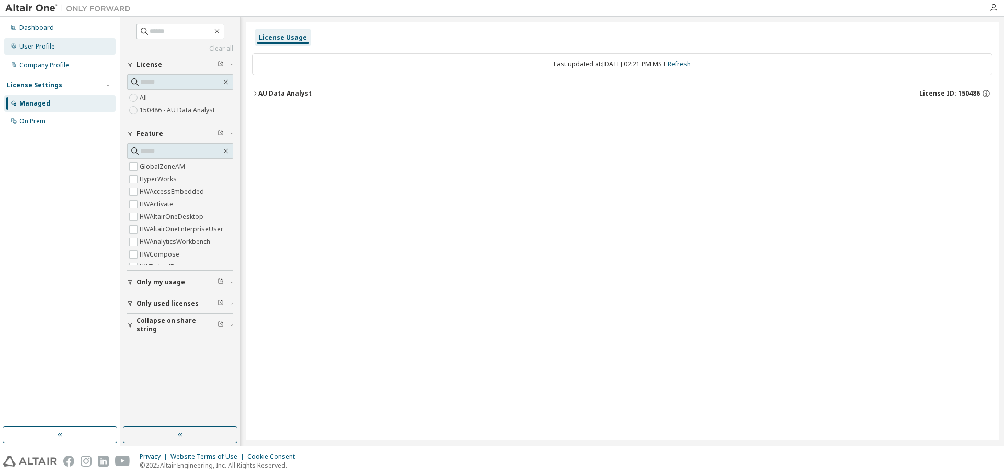 This screenshot has height=476, width=1004. I want to click on label: HWAccessEmbedded, so click(173, 192).